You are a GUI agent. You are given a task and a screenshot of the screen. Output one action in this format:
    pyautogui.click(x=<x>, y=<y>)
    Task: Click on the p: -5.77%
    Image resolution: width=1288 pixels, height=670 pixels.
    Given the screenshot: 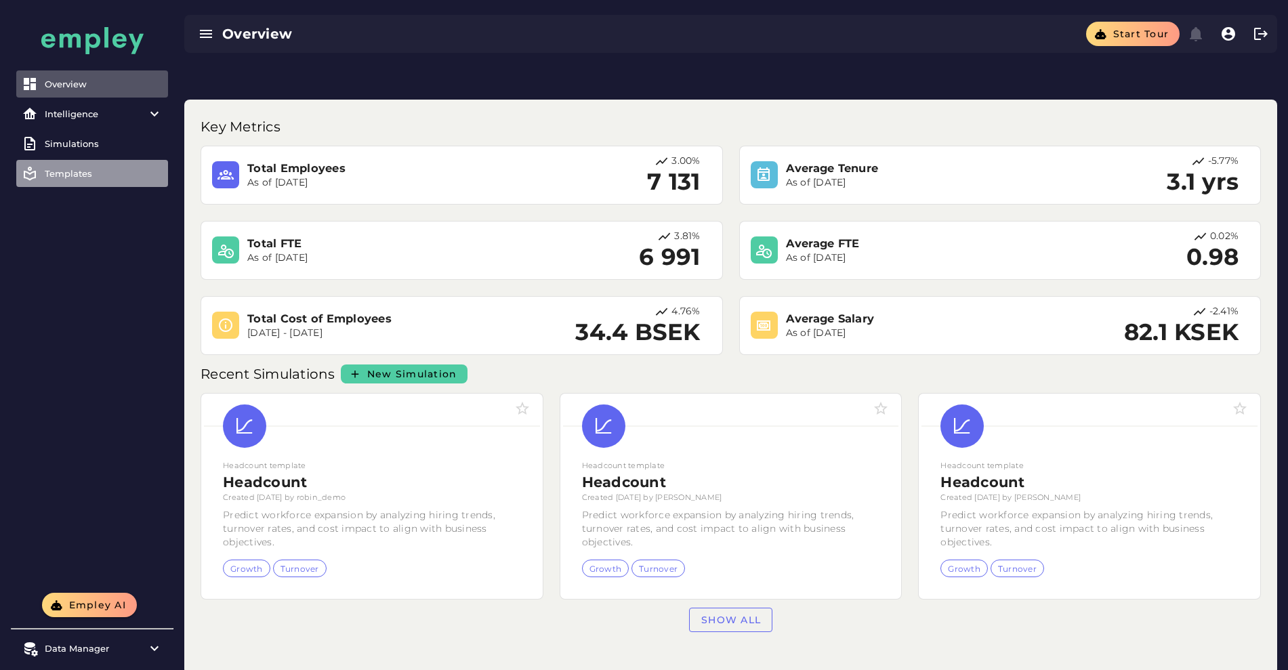 What is the action you would take?
    pyautogui.click(x=1223, y=161)
    